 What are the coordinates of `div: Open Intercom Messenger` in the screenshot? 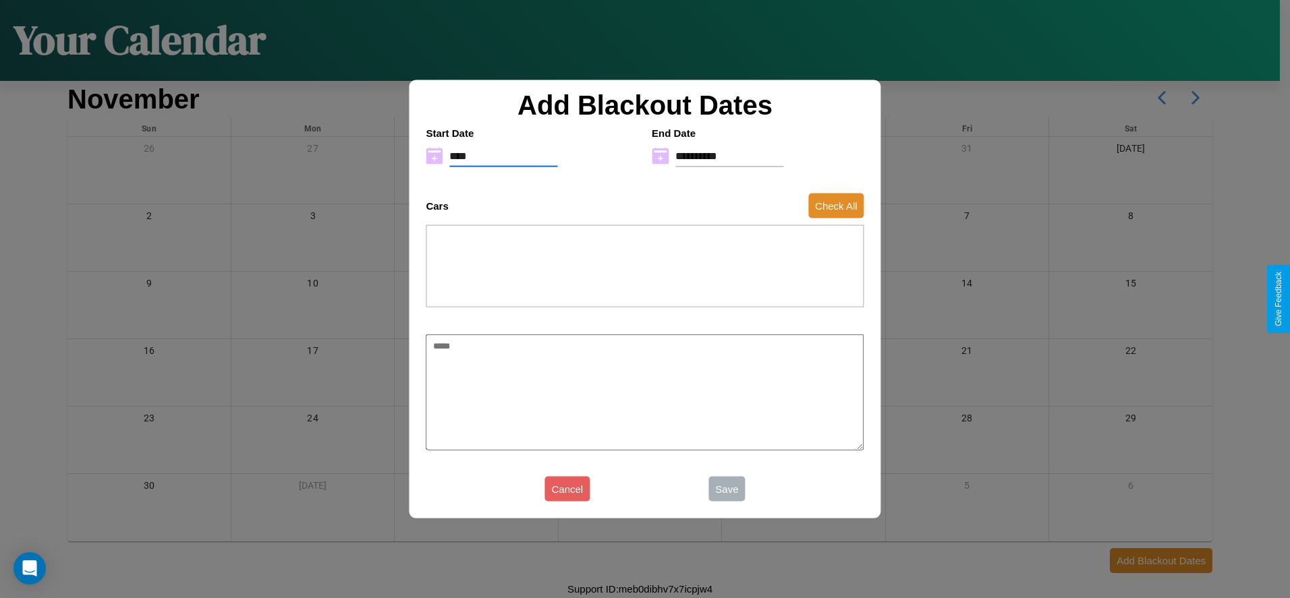 It's located at (30, 569).